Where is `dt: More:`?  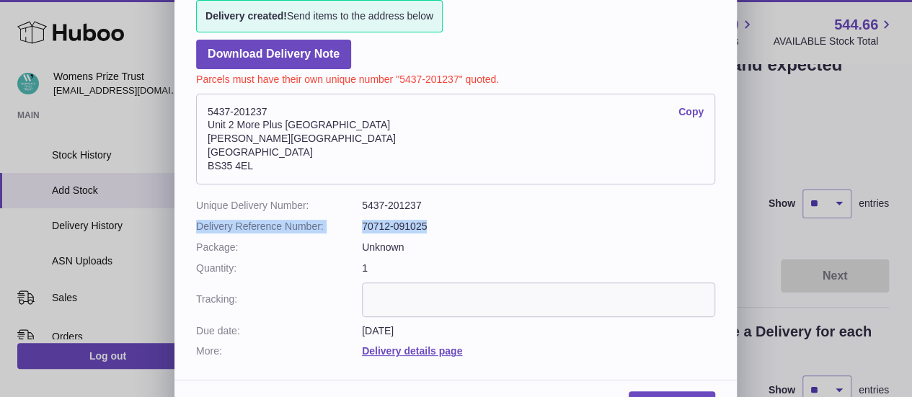 dt: More: is located at coordinates (279, 351).